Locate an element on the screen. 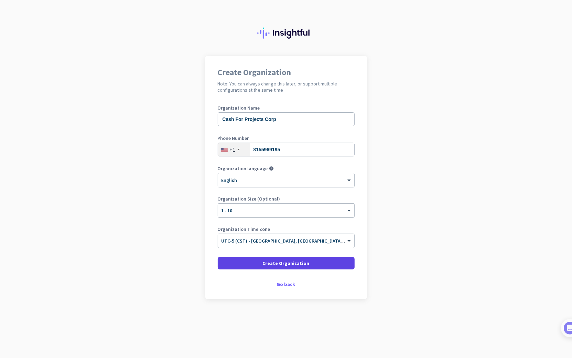 This screenshot has height=358, width=572. label: Phone Number is located at coordinates (286, 138).